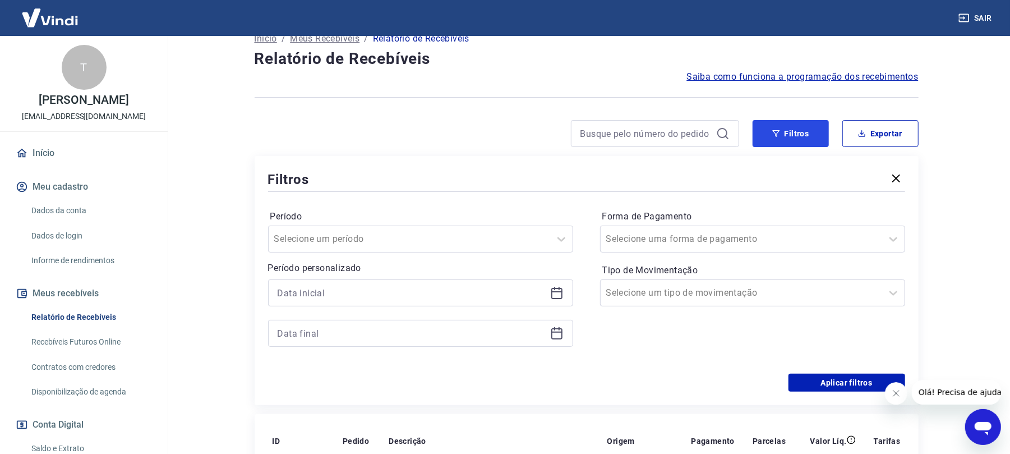 This screenshot has width=1010, height=454. Describe the element at coordinates (887, 441) in the screenshot. I see `p: Tarifas` at that location.